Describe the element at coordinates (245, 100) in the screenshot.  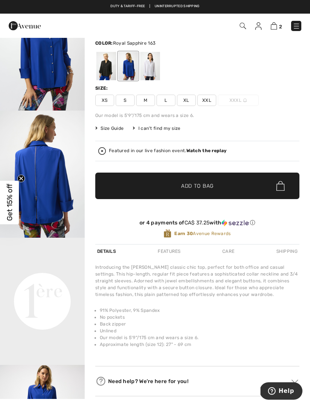
I see `img: ring-m.svg` at that location.